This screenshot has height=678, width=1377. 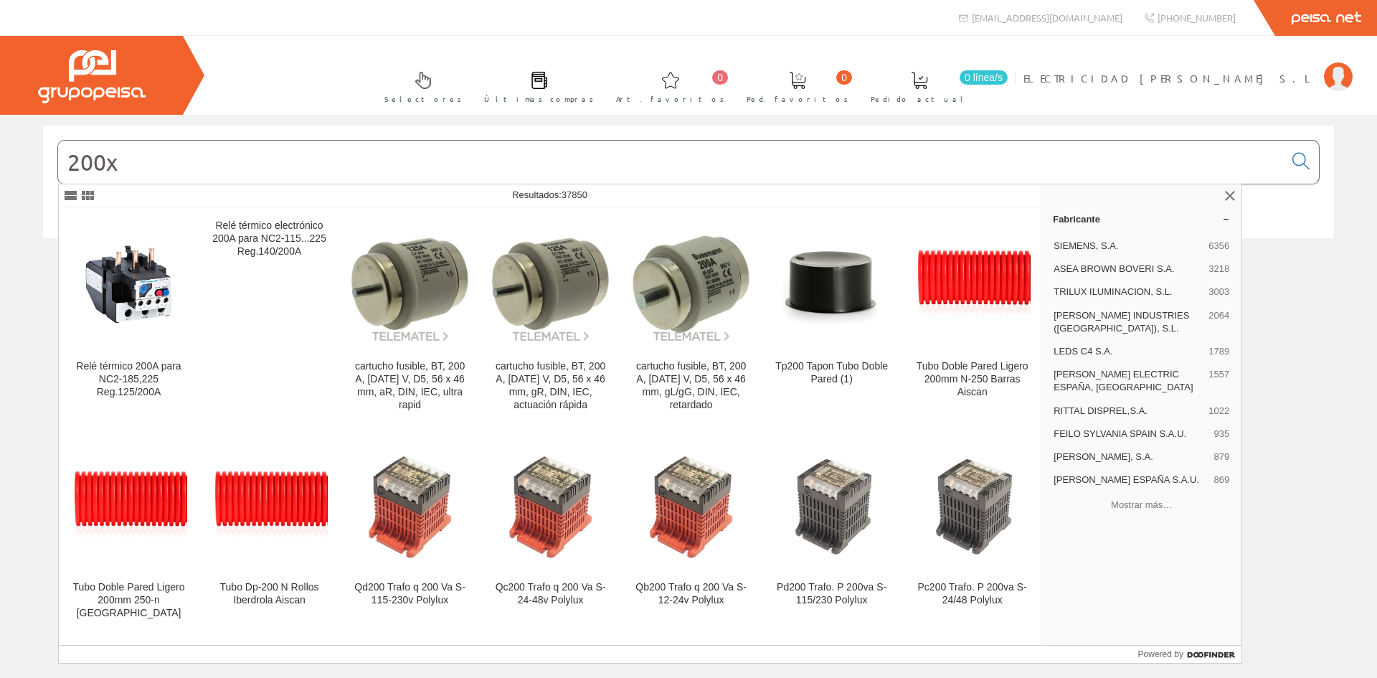 What do you see at coordinates (92, 77) in the screenshot?
I see `img: Grupo Peisa` at bounding box center [92, 77].